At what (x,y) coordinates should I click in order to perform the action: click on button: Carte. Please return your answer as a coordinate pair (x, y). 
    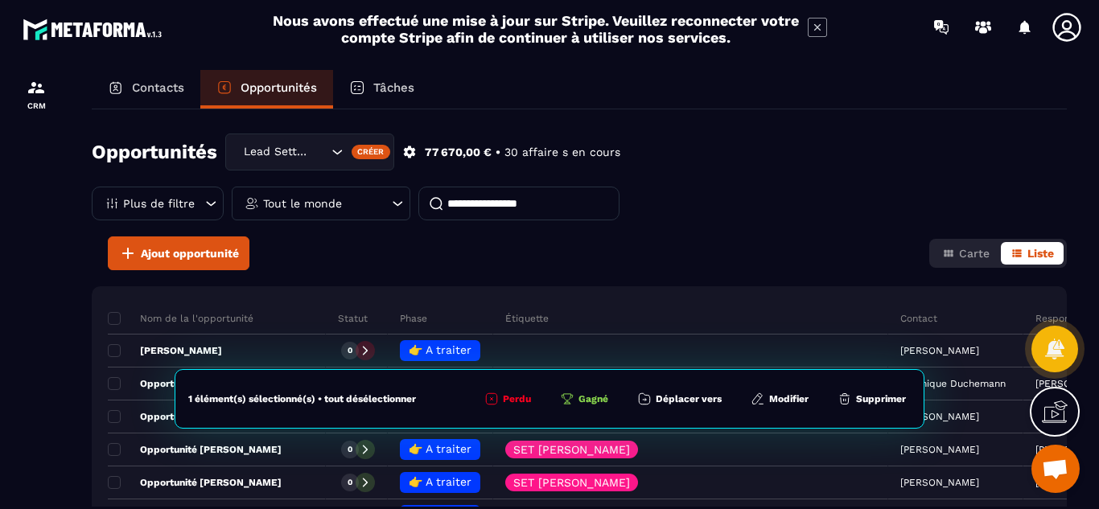
    Looking at the image, I should click on (965, 253).